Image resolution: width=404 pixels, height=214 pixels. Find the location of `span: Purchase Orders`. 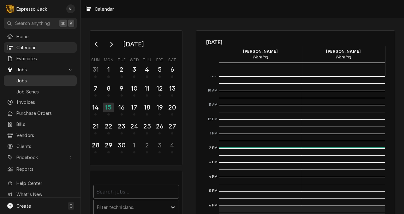

span: Purchase Orders is located at coordinates (45, 113).